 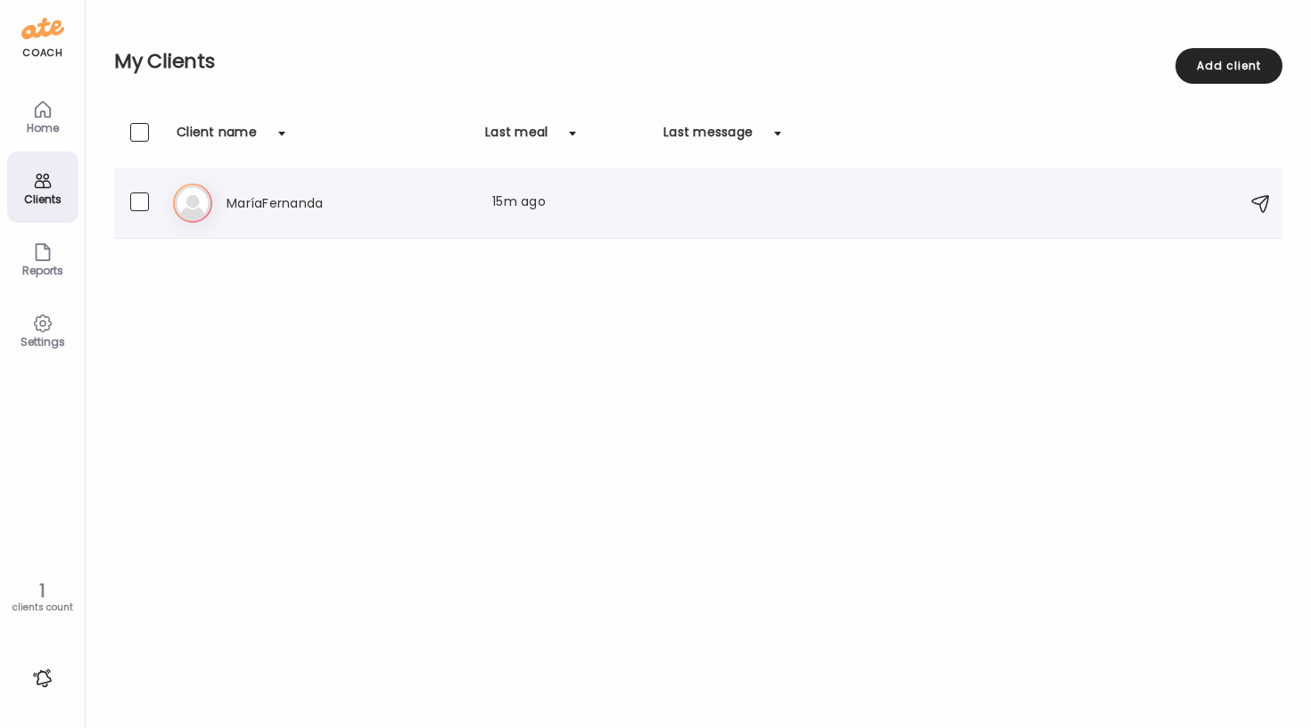 What do you see at coordinates (42, 591) in the screenshot?
I see `div: 1` at bounding box center [42, 591].